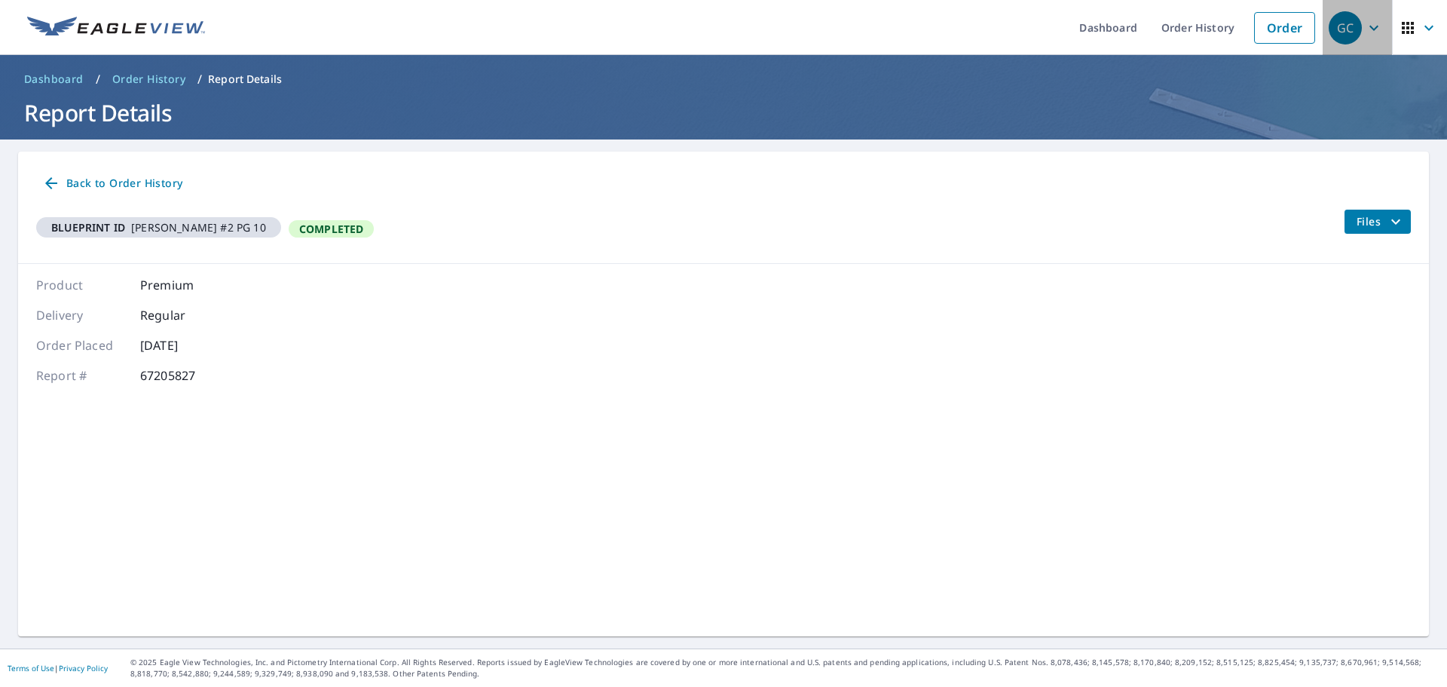  I want to click on a: Order, so click(1284, 28).